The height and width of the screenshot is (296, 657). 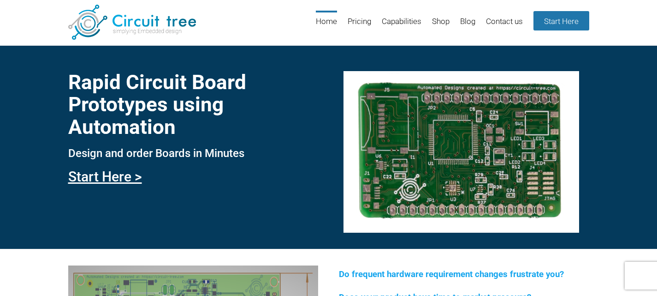 What do you see at coordinates (452, 274) in the screenshot?
I see `span: Do frequent hardware requirement changes frustrate you?` at bounding box center [452, 274].